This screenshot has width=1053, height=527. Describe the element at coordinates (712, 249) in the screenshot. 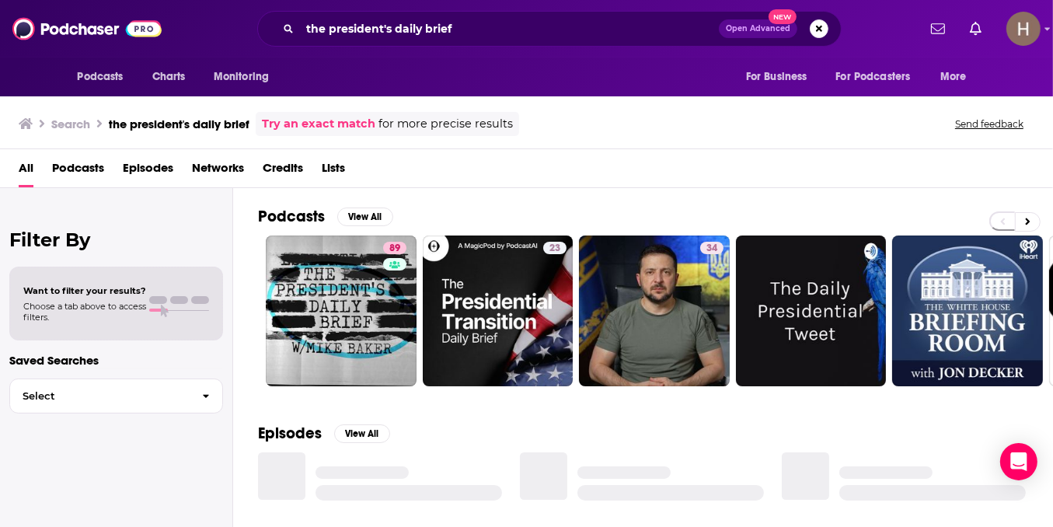

I see `span: 34` at that location.